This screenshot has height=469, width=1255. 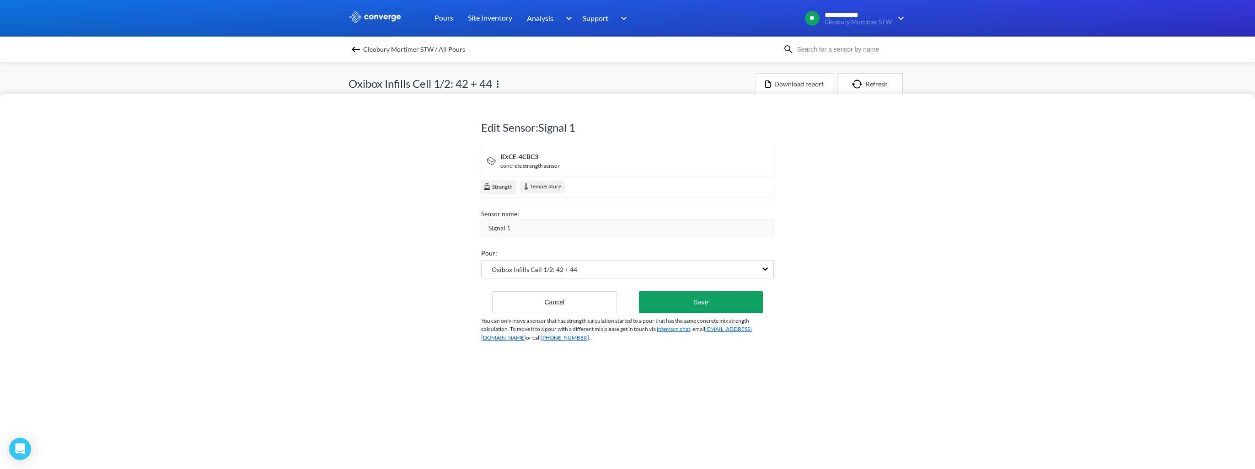 What do you see at coordinates (499, 228) in the screenshot?
I see `span: Signal 1` at bounding box center [499, 228].